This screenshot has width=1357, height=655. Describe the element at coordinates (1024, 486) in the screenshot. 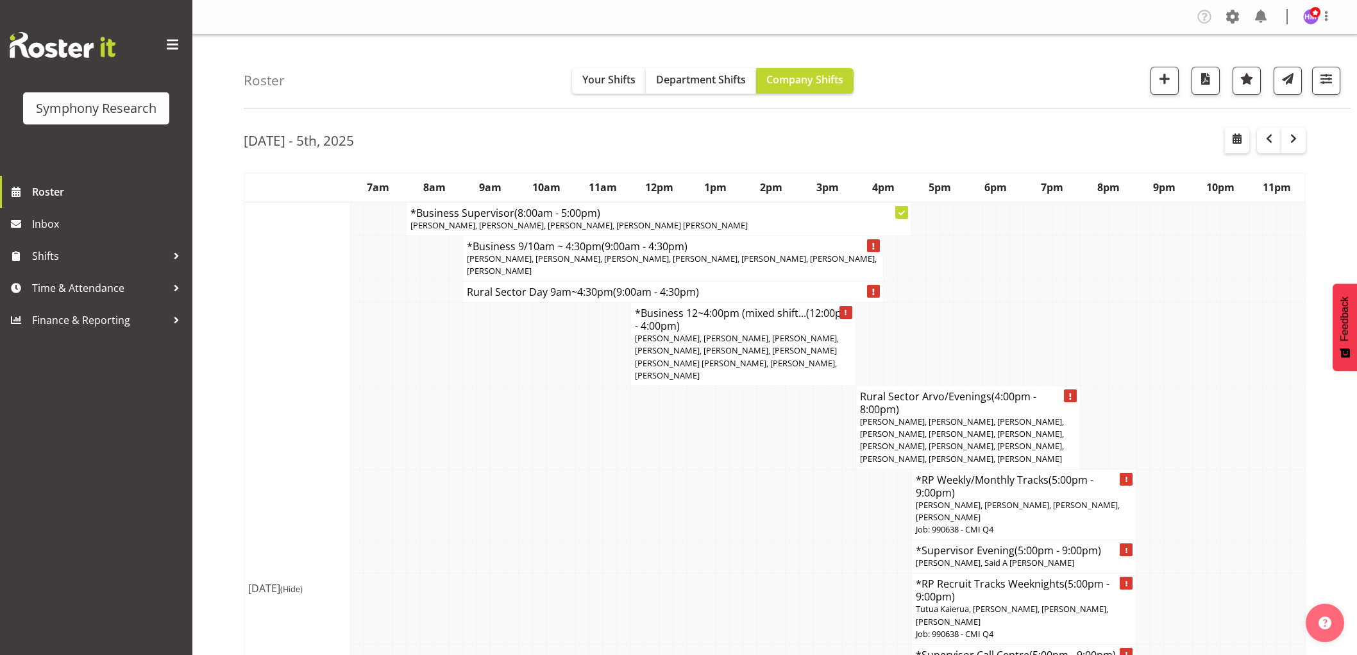

I see `h4: *RP Weekly/Monthly Tracks` at that location.